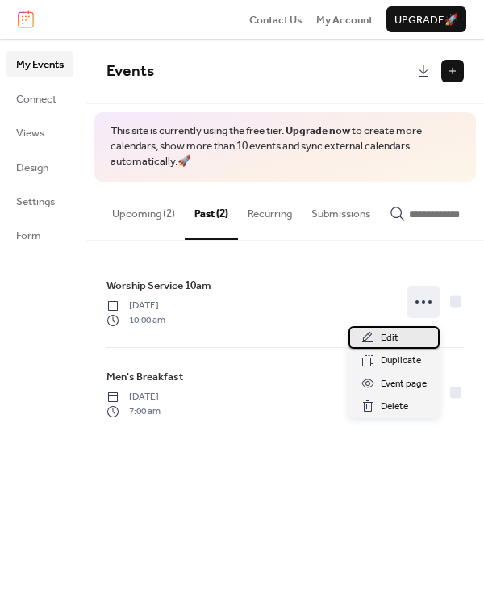 The height and width of the screenshot is (603, 484). I want to click on span: This site is currently using the free tier. to create more calendars, show more than 10 events an..., so click(285, 146).